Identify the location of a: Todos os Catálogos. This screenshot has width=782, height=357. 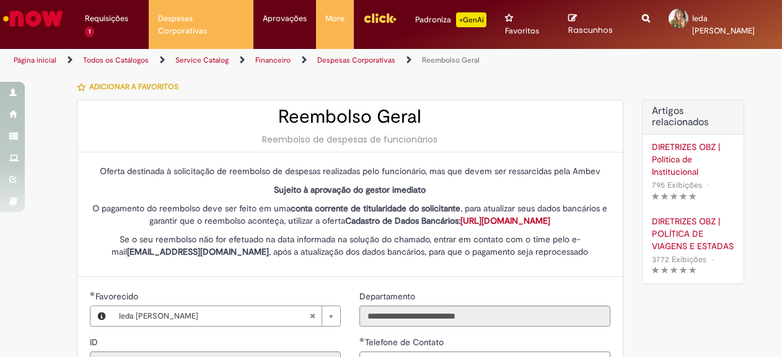
(116, 60).